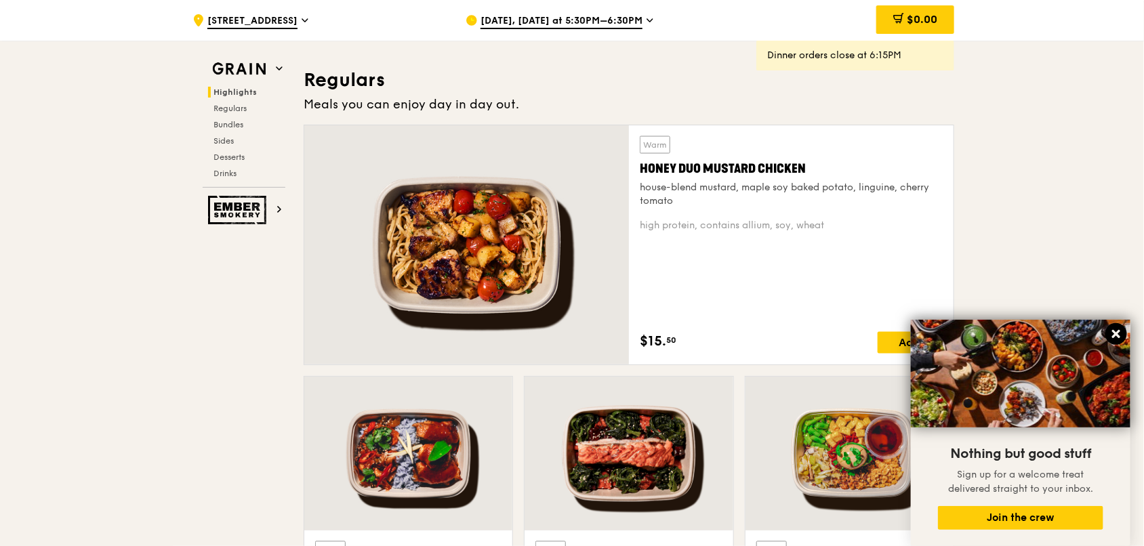  Describe the element at coordinates (239, 210) in the screenshot. I see `img: Ember Smokery web logo` at that location.